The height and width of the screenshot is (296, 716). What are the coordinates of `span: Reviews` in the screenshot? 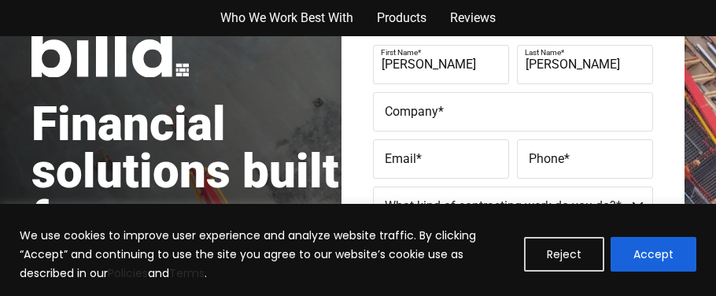 It's located at (473, 18).